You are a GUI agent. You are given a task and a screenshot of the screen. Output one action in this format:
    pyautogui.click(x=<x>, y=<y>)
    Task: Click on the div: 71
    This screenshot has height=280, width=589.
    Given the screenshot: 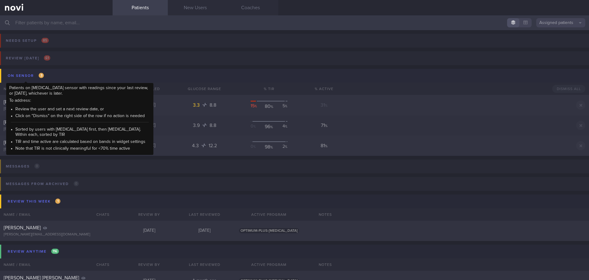 What is the action you would take?
    pyautogui.click(x=324, y=125)
    